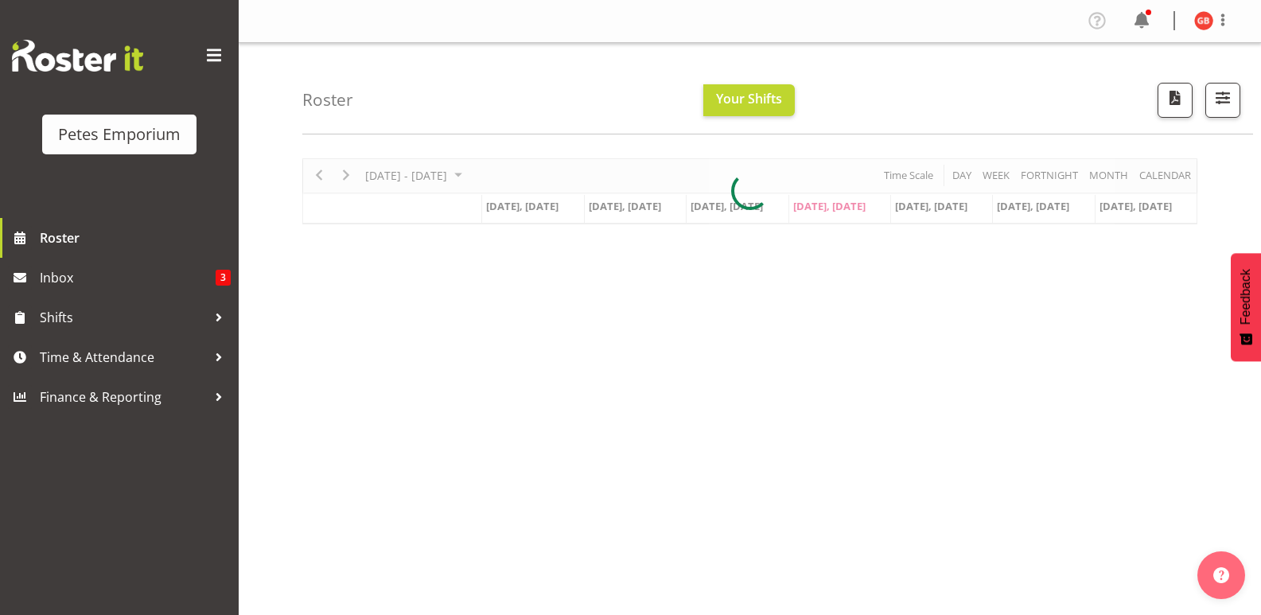  Describe the element at coordinates (223, 278) in the screenshot. I see `span: 3` at that location.